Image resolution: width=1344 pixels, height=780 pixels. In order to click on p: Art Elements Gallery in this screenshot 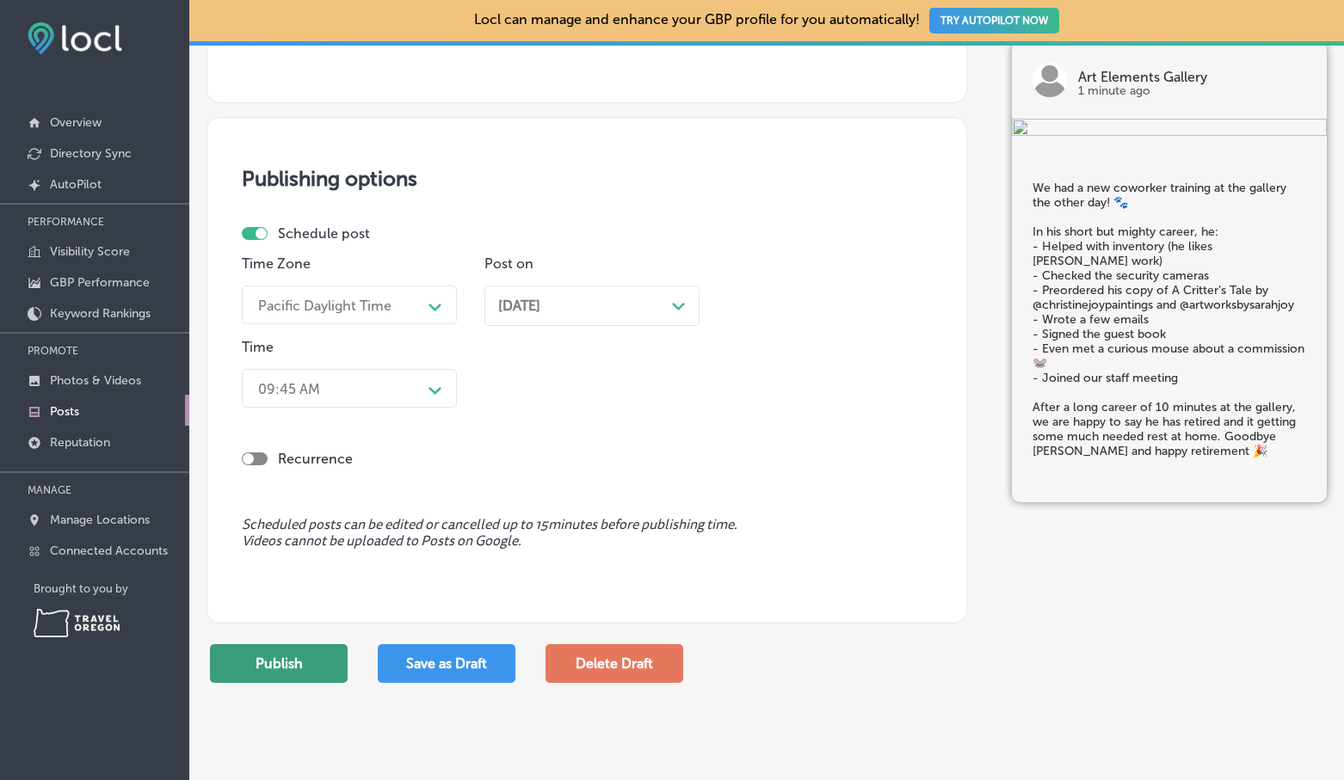, I will do `click(1191, 77)`.